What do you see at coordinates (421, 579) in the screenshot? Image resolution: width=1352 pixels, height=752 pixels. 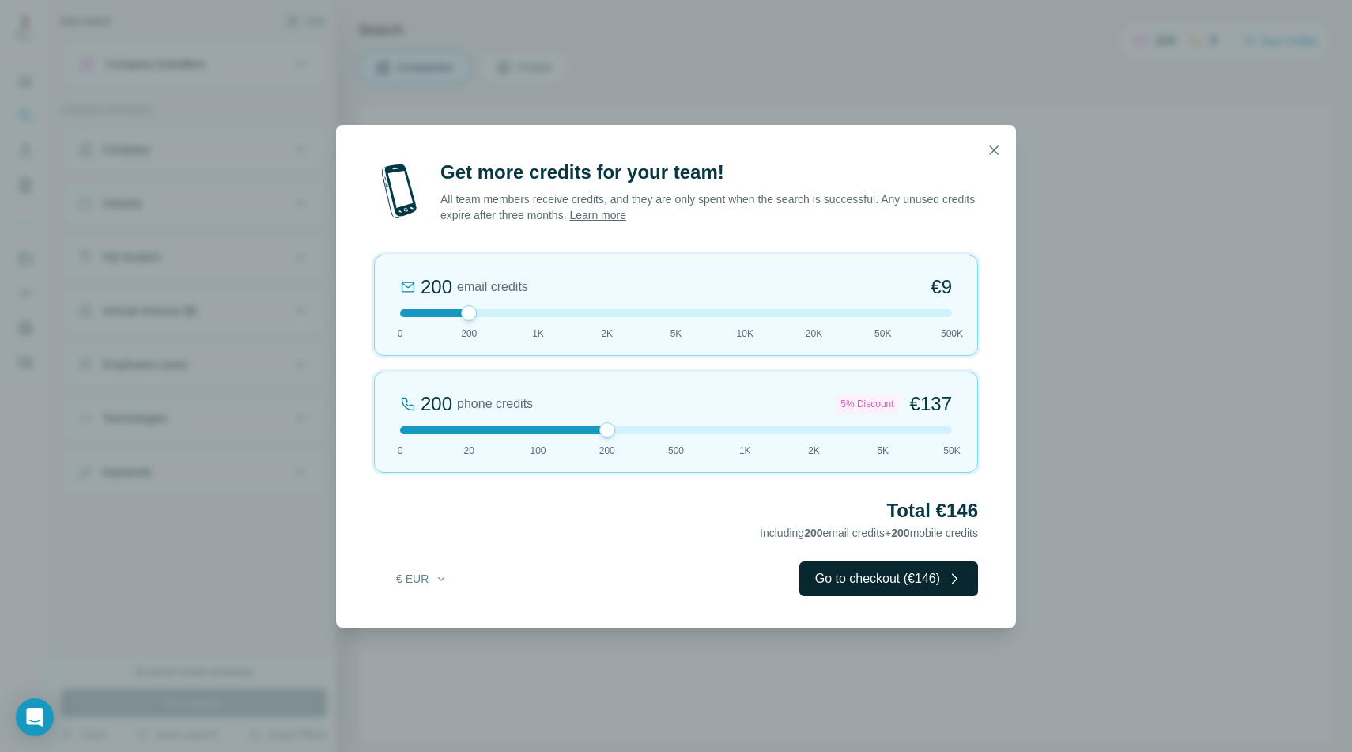 I see `button: € EUR` at bounding box center [421, 579].